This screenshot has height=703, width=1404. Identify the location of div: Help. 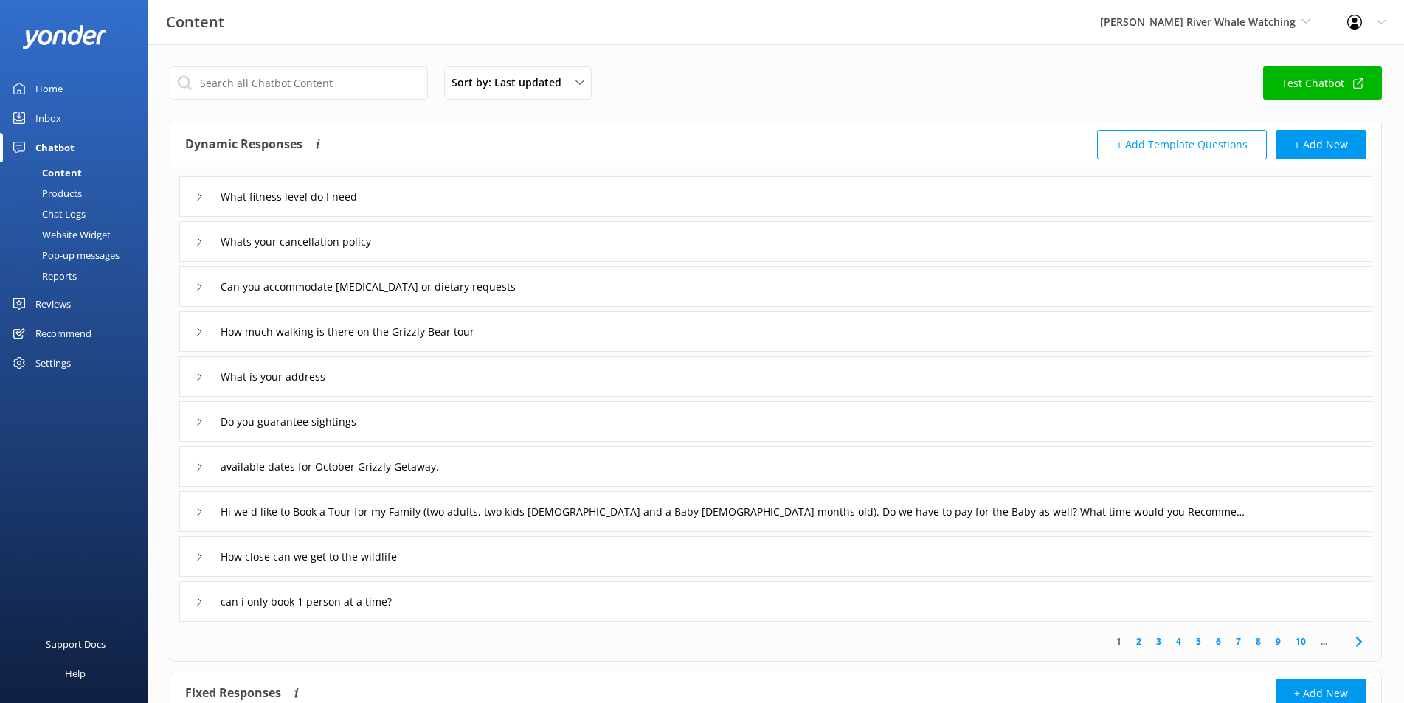
(75, 674).